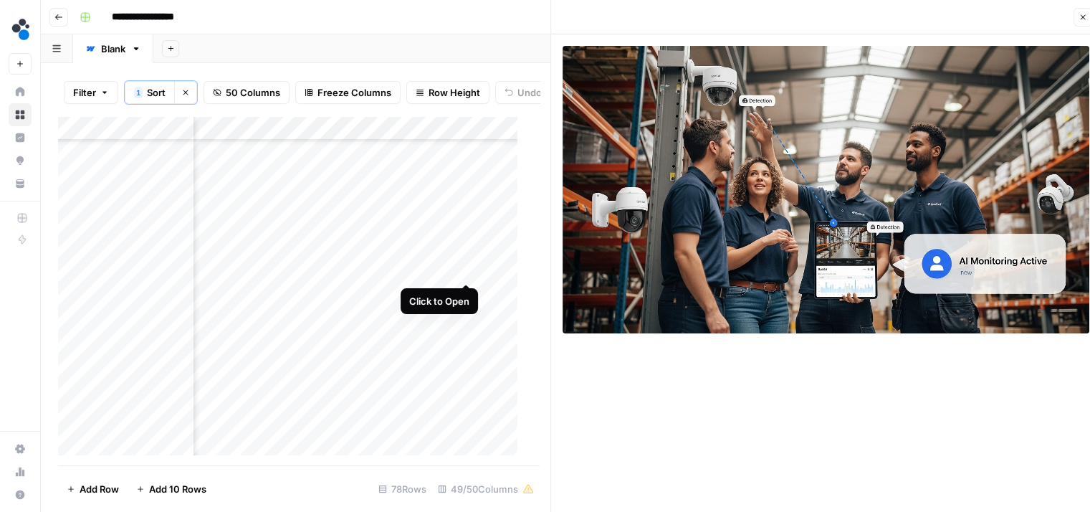 The height and width of the screenshot is (512, 1090). What do you see at coordinates (99, 489) in the screenshot?
I see `span: Add Row` at bounding box center [99, 489].